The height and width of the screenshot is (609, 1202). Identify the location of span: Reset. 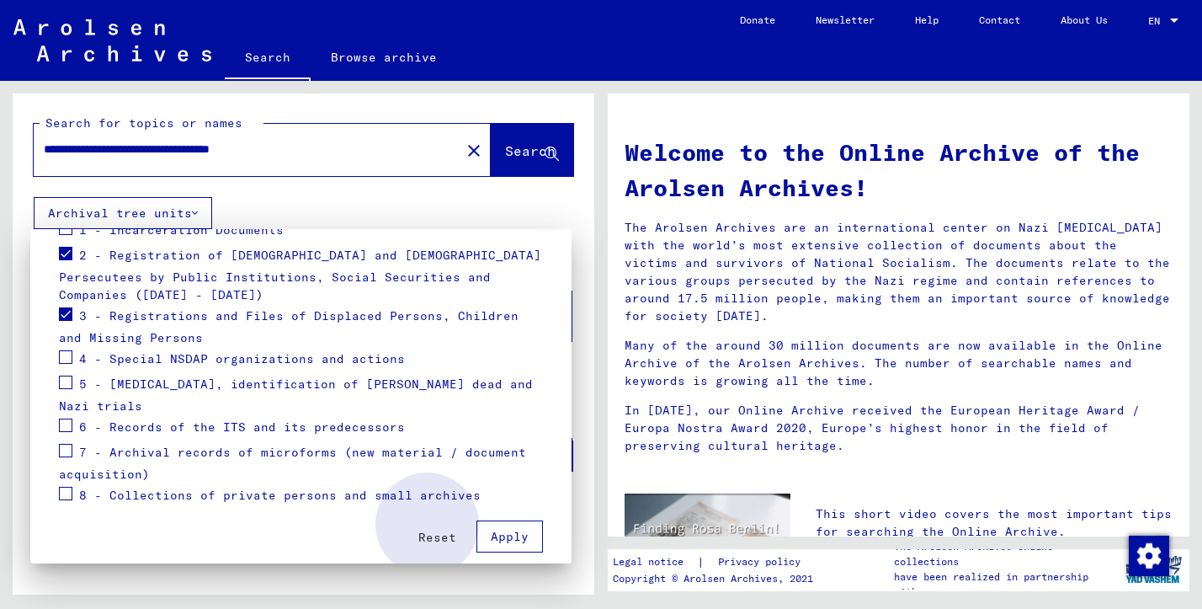
(437, 537).